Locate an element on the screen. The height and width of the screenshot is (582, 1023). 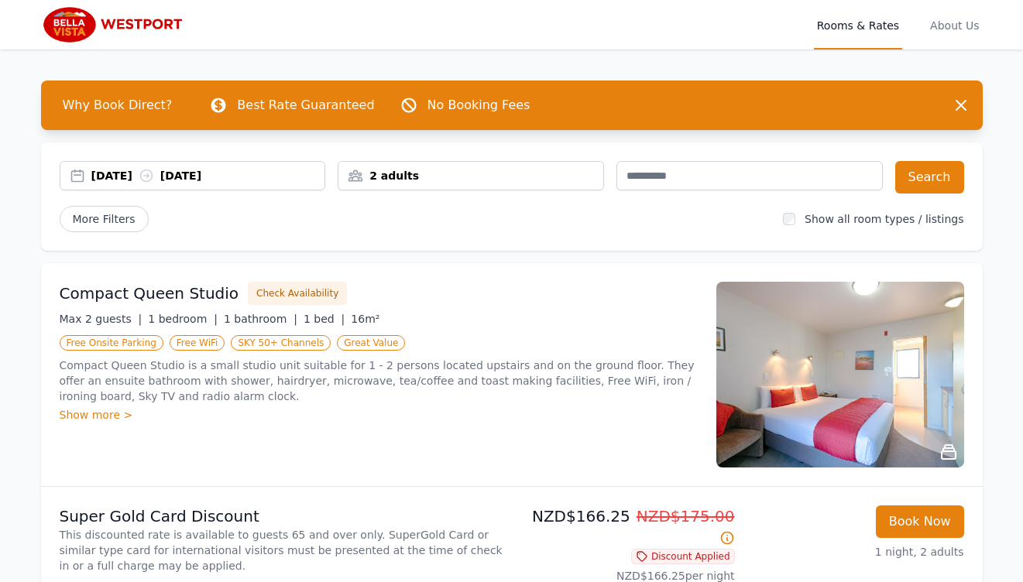
label: Show all room types / listings is located at coordinates (883, 219).